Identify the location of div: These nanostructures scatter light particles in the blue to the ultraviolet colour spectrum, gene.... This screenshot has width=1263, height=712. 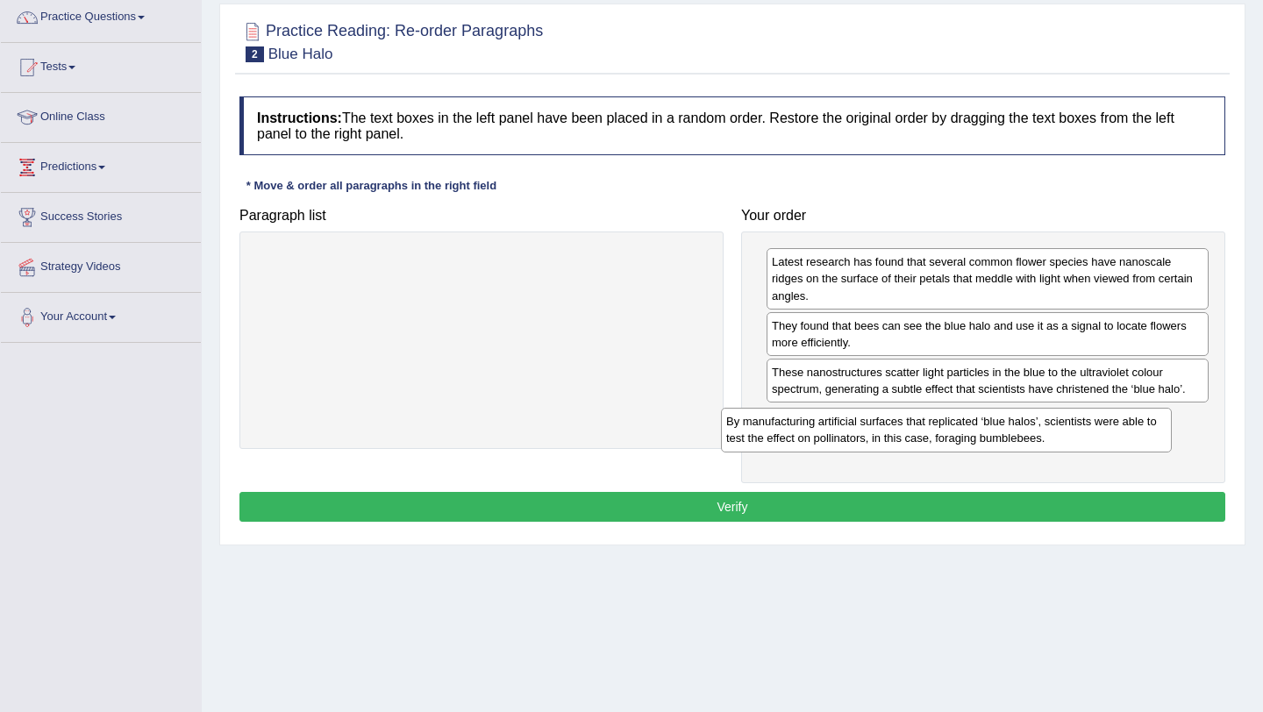
(988, 381).